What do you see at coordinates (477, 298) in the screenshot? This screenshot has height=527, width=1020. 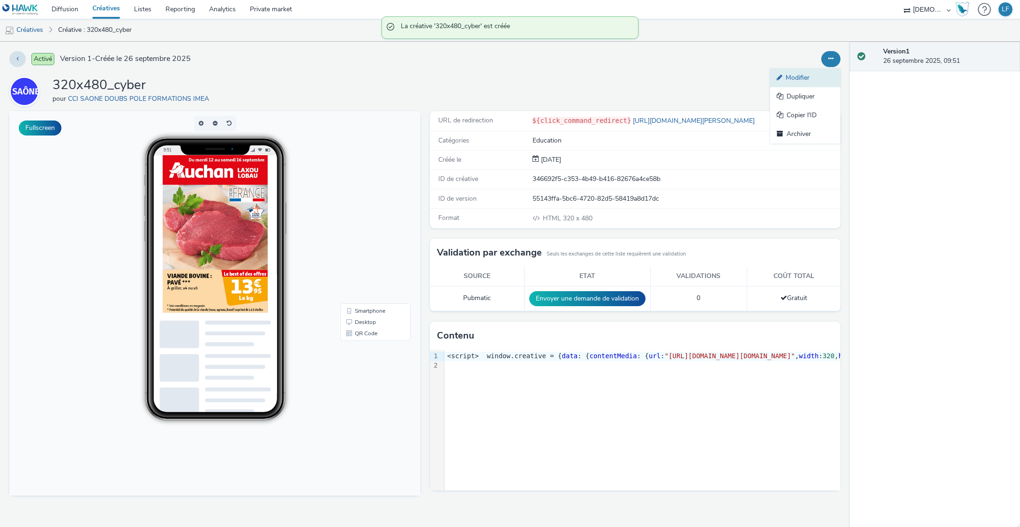 I see `td: Pubmatic` at bounding box center [477, 298].